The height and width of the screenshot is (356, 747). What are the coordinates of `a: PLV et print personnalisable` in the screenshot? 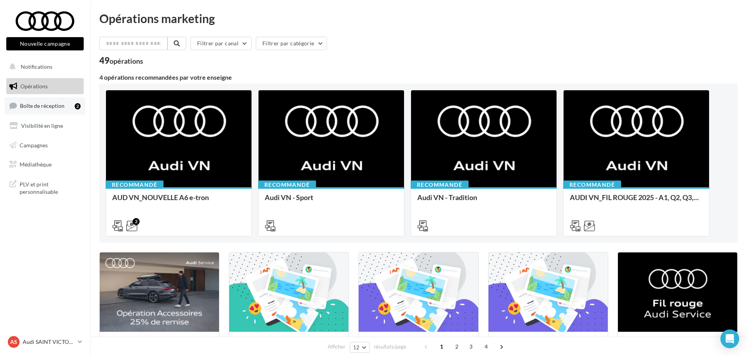 It's located at (45, 187).